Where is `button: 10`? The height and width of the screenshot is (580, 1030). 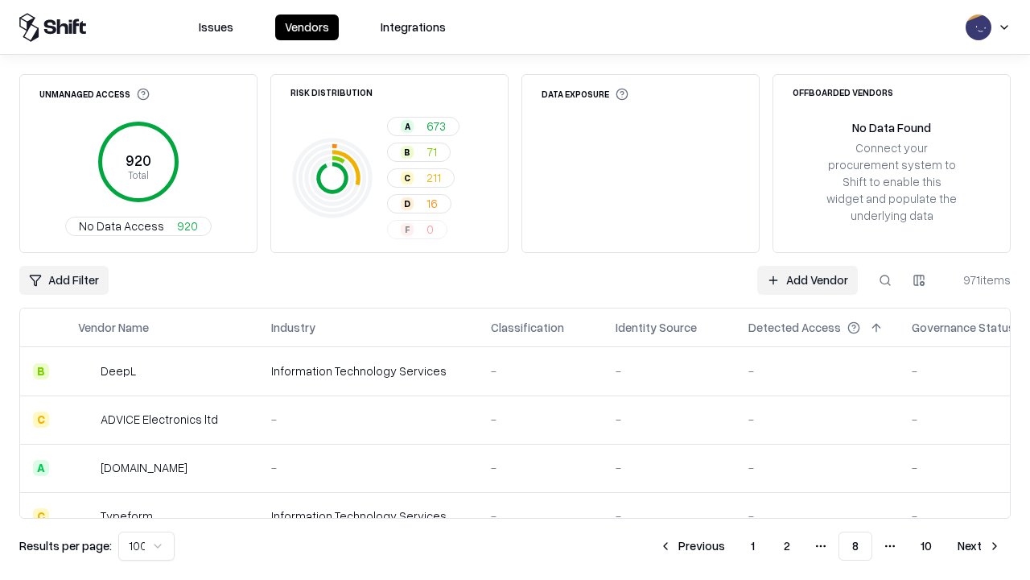 button: 10 is located at coordinates (927, 546).